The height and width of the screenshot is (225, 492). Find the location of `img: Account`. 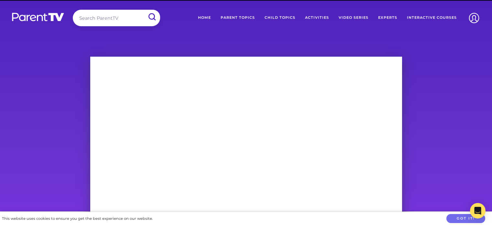

img: Account is located at coordinates (474, 18).